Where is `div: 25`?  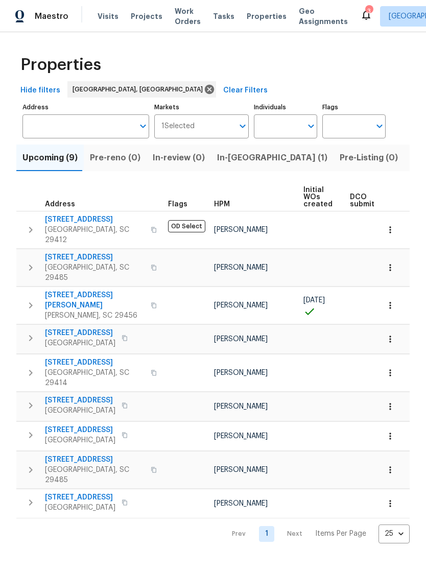
div: 25 is located at coordinates (394, 533).